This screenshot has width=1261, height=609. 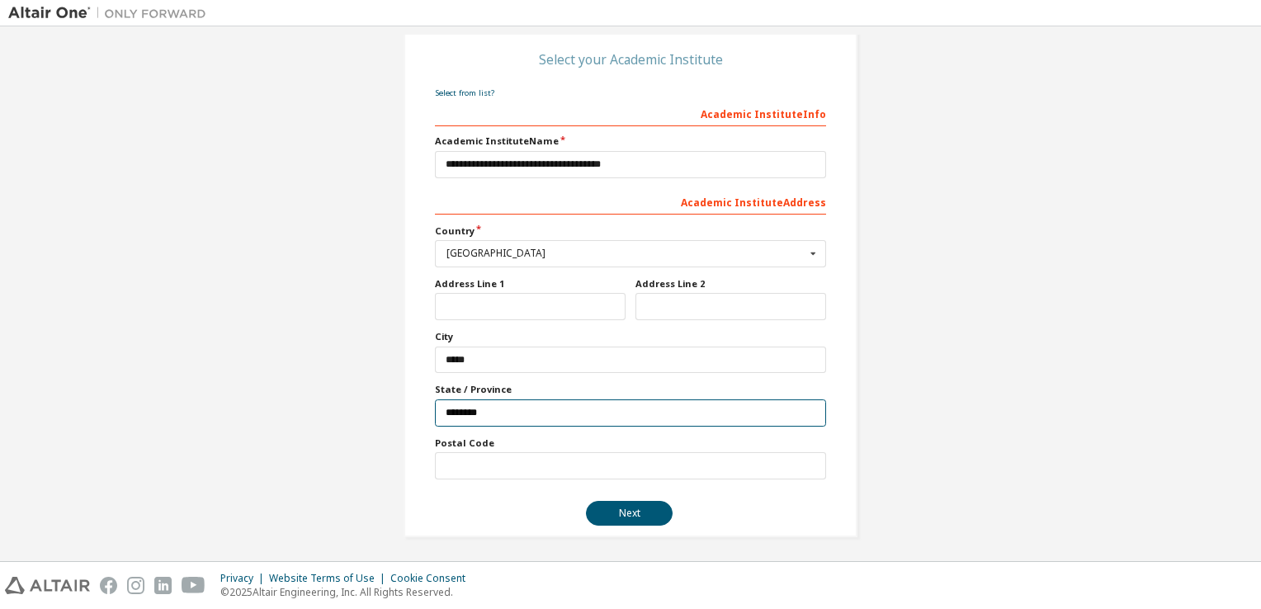 What do you see at coordinates (348, 592) in the screenshot?
I see `p: © 2025 Altair Engineering, Inc. All Rights Reserved.` at bounding box center [348, 592].